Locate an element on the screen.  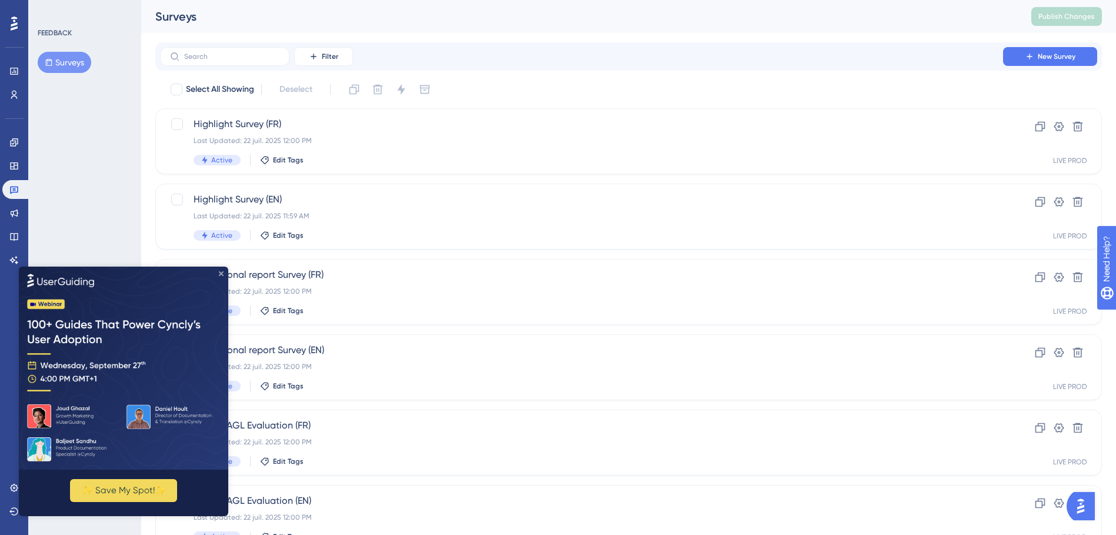
span: Publish Changes is located at coordinates (1067, 16).